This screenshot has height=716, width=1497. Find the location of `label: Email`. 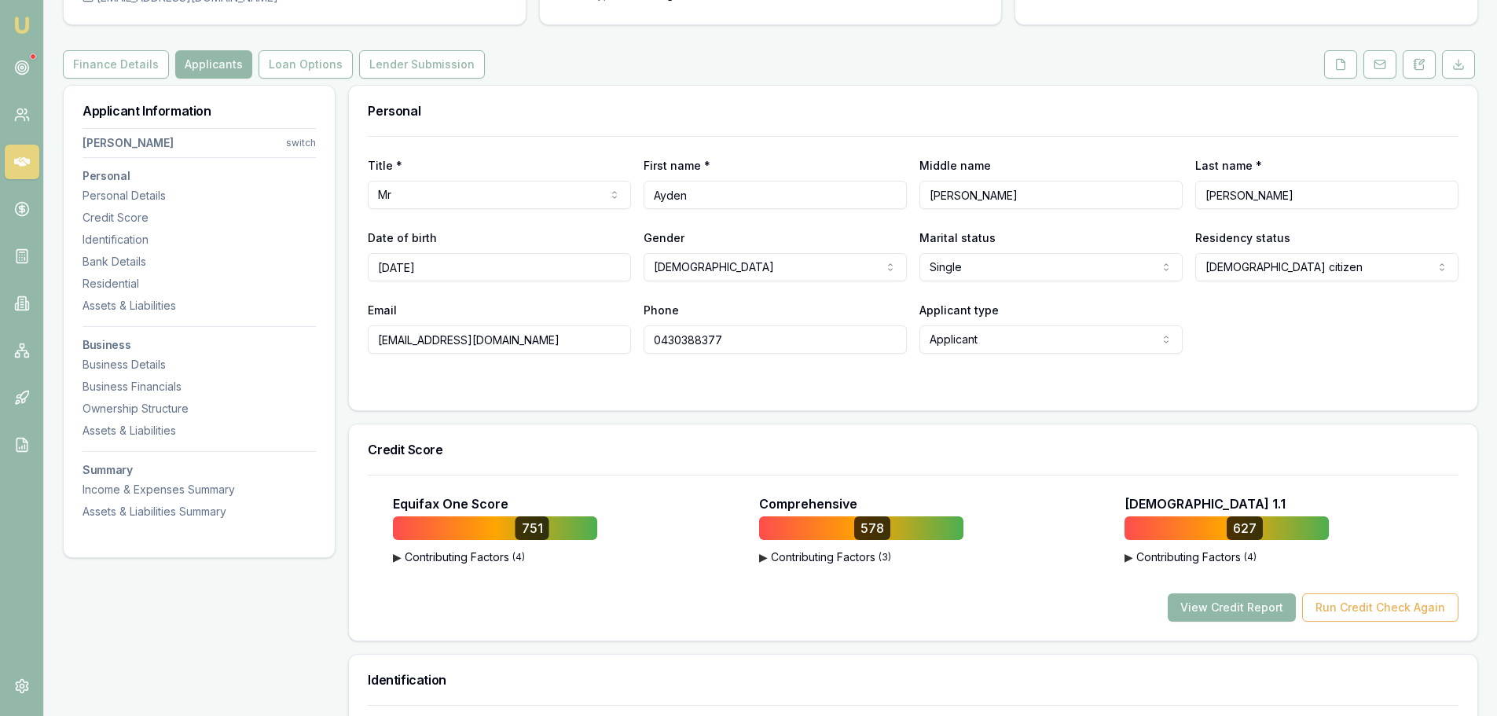

label: Email is located at coordinates (382, 310).